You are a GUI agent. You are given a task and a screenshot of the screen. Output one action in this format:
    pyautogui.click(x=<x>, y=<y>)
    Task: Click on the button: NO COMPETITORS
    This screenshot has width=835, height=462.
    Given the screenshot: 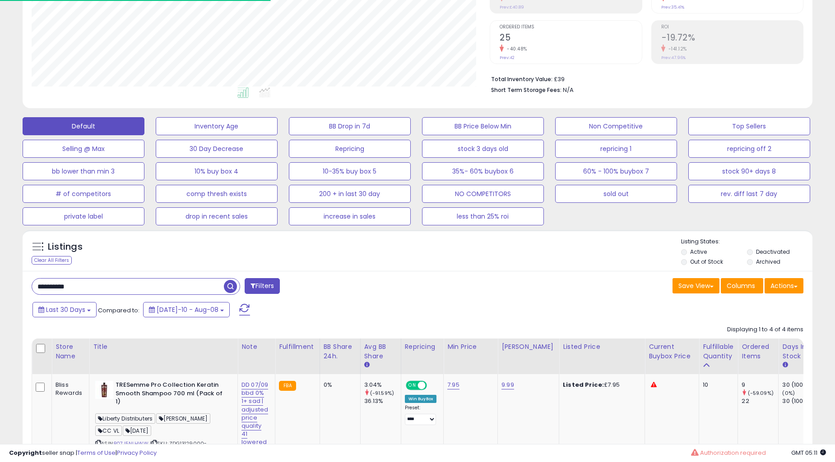 What is the action you would take?
    pyautogui.click(x=483, y=194)
    